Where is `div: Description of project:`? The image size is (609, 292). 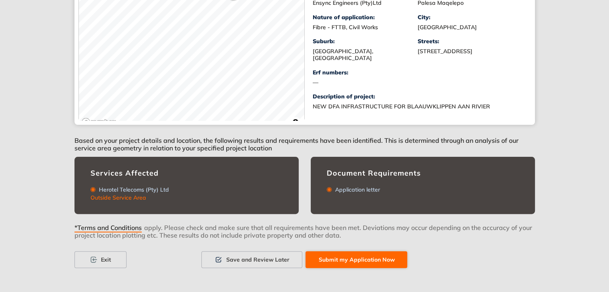 div: Description of project: is located at coordinates (417, 96).